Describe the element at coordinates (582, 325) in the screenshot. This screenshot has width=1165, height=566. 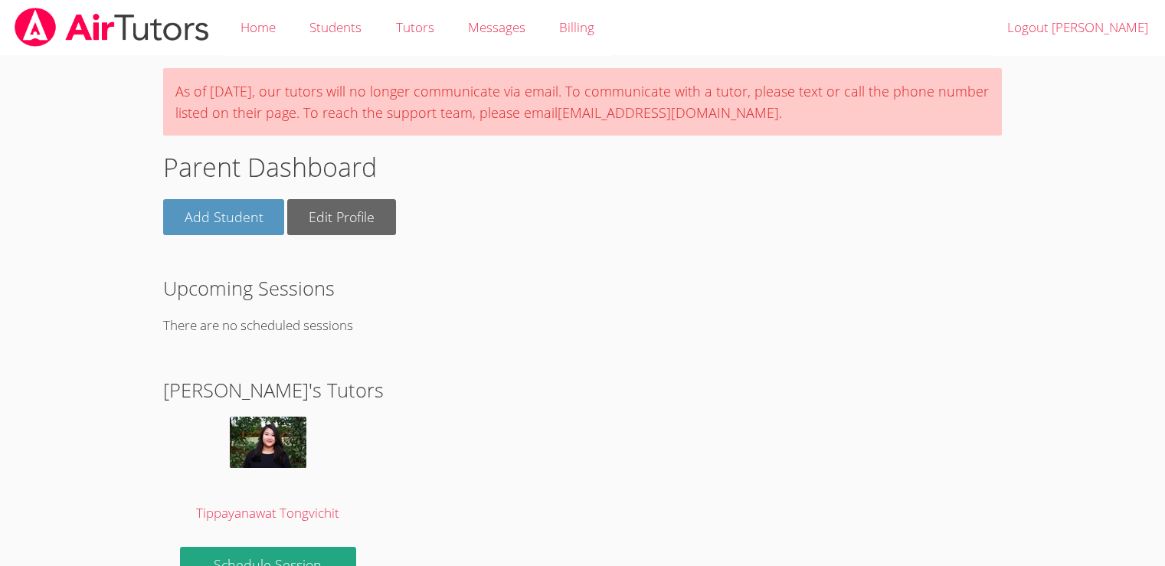
I see `p: There are no scheduled sessions` at that location.